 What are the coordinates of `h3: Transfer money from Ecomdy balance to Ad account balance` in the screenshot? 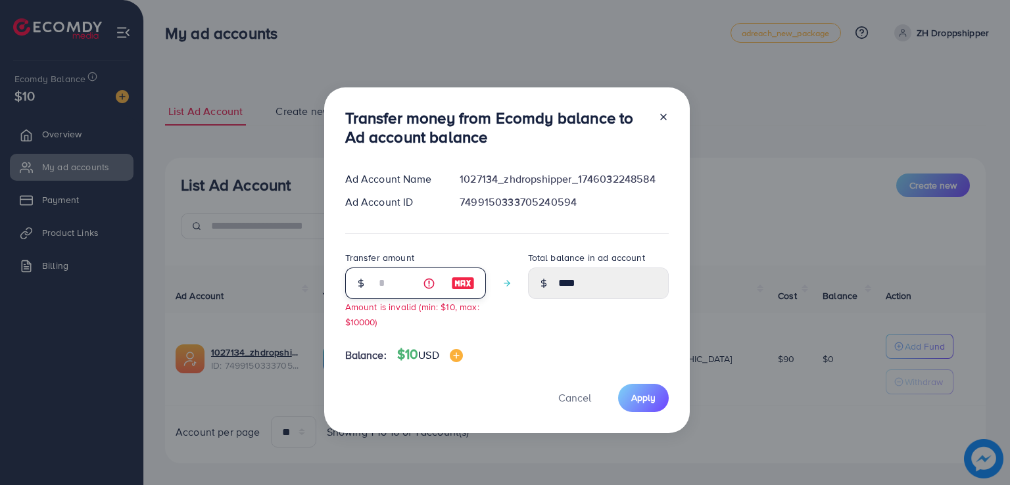 It's located at (497, 128).